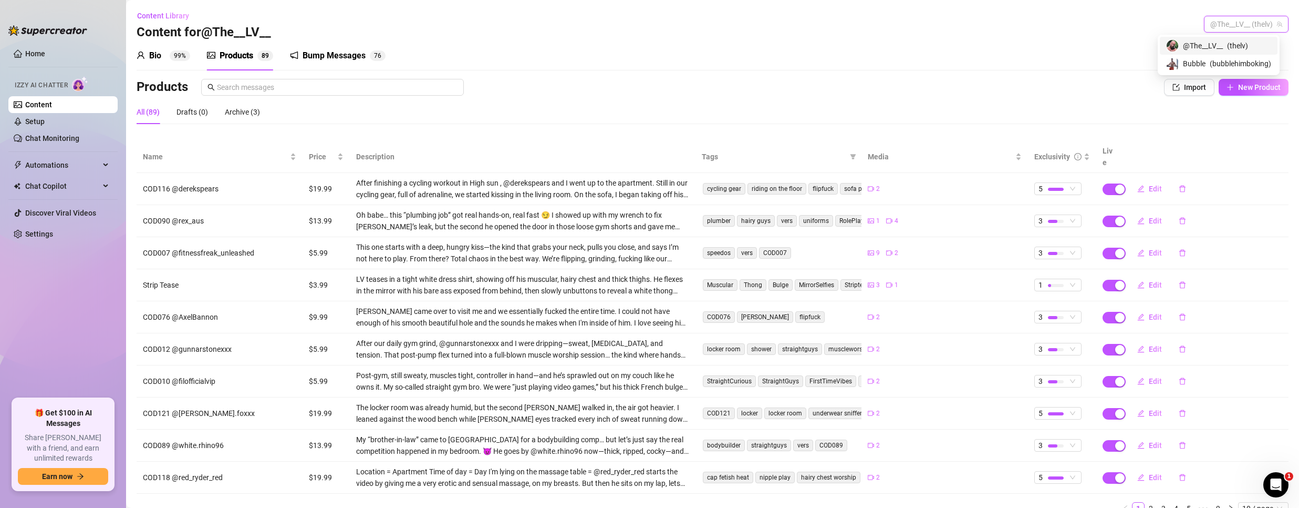  Describe the element at coordinates (852, 221) in the screenshot. I see `span: RolePlay` at that location.